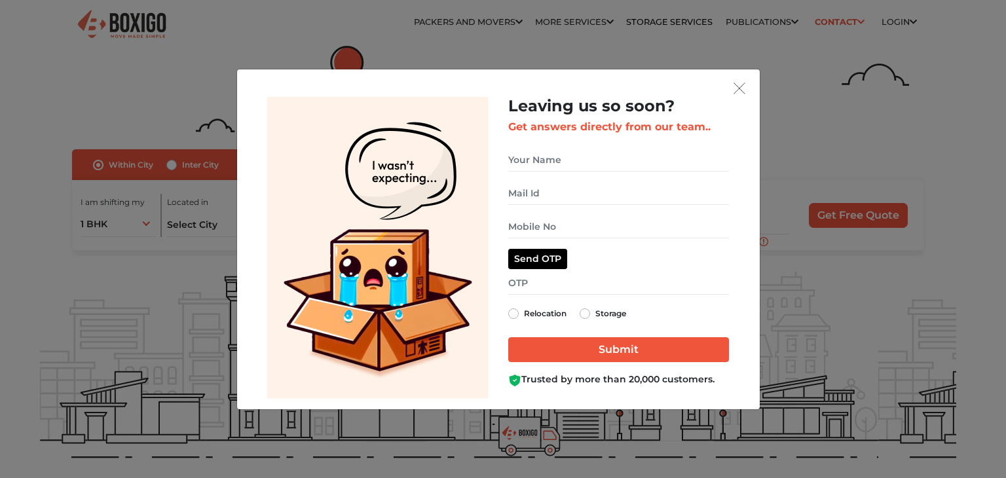 Image resolution: width=1006 pixels, height=478 pixels. I want to click on input: Your Name, so click(618, 160).